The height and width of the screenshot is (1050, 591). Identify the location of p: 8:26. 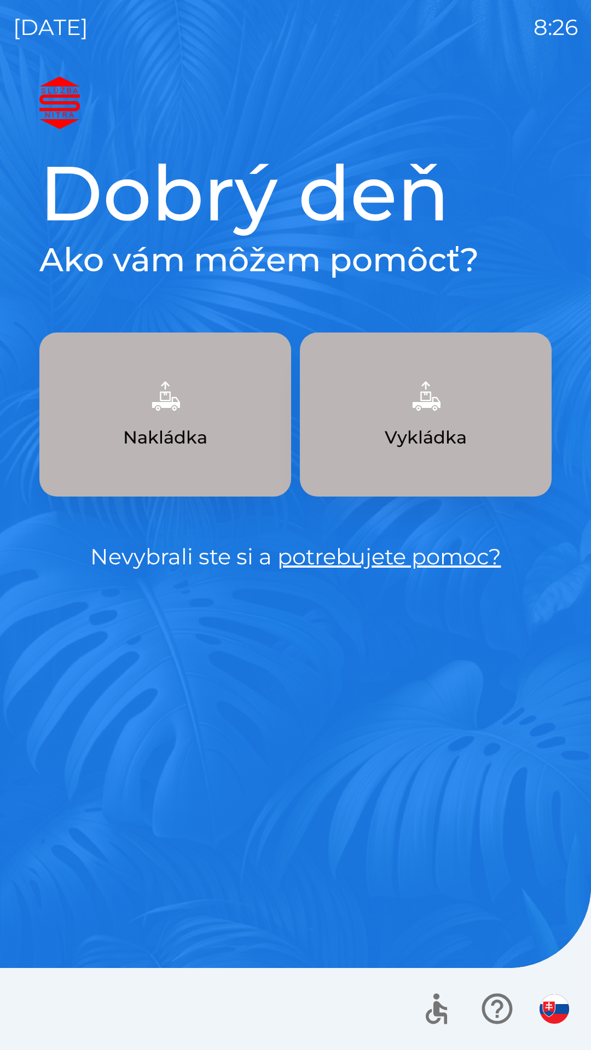
(555, 27).